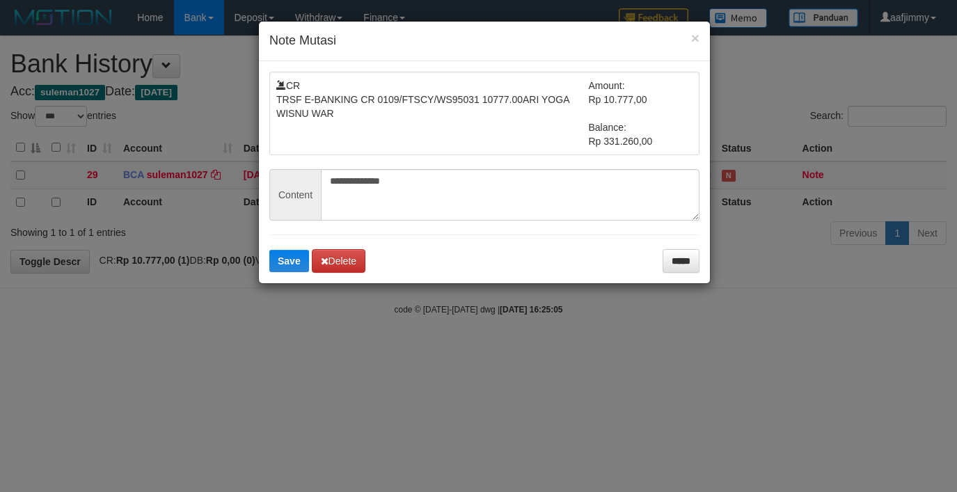 This screenshot has width=957, height=492. I want to click on button: Save, so click(289, 261).